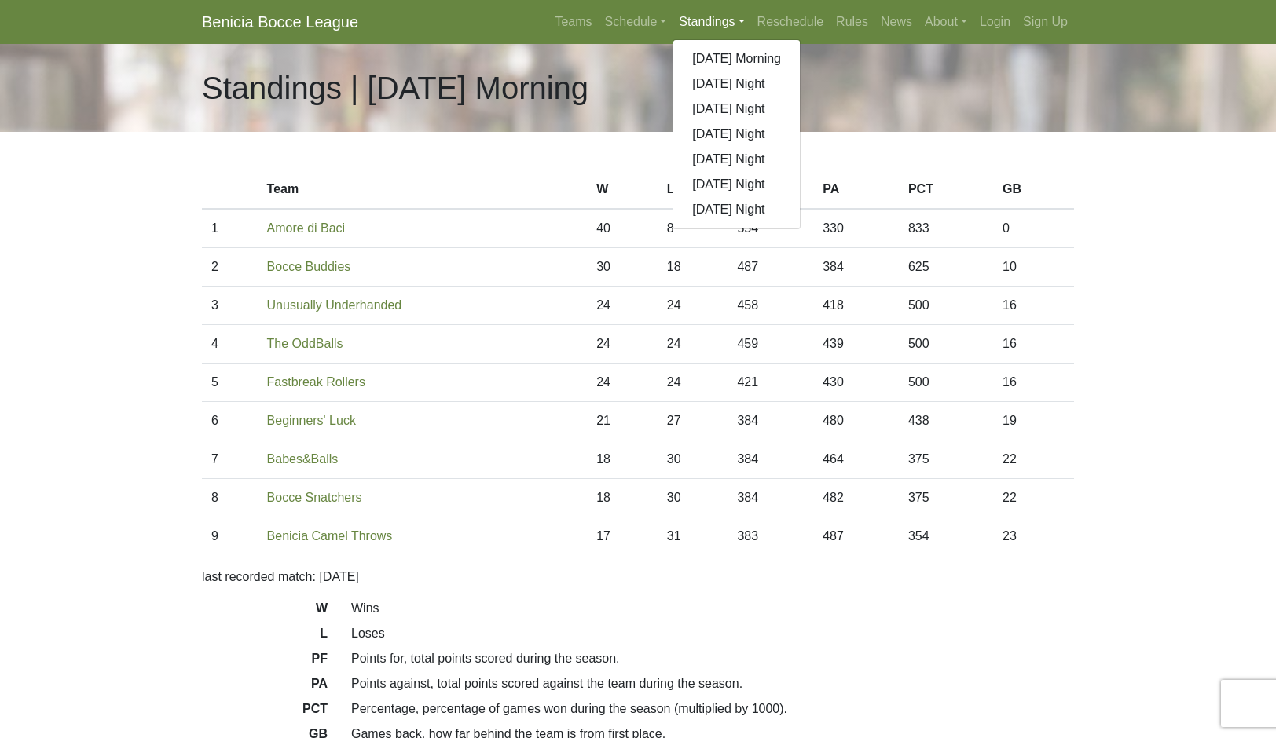 This screenshot has height=738, width=1276. I want to click on td: 383, so click(770, 537).